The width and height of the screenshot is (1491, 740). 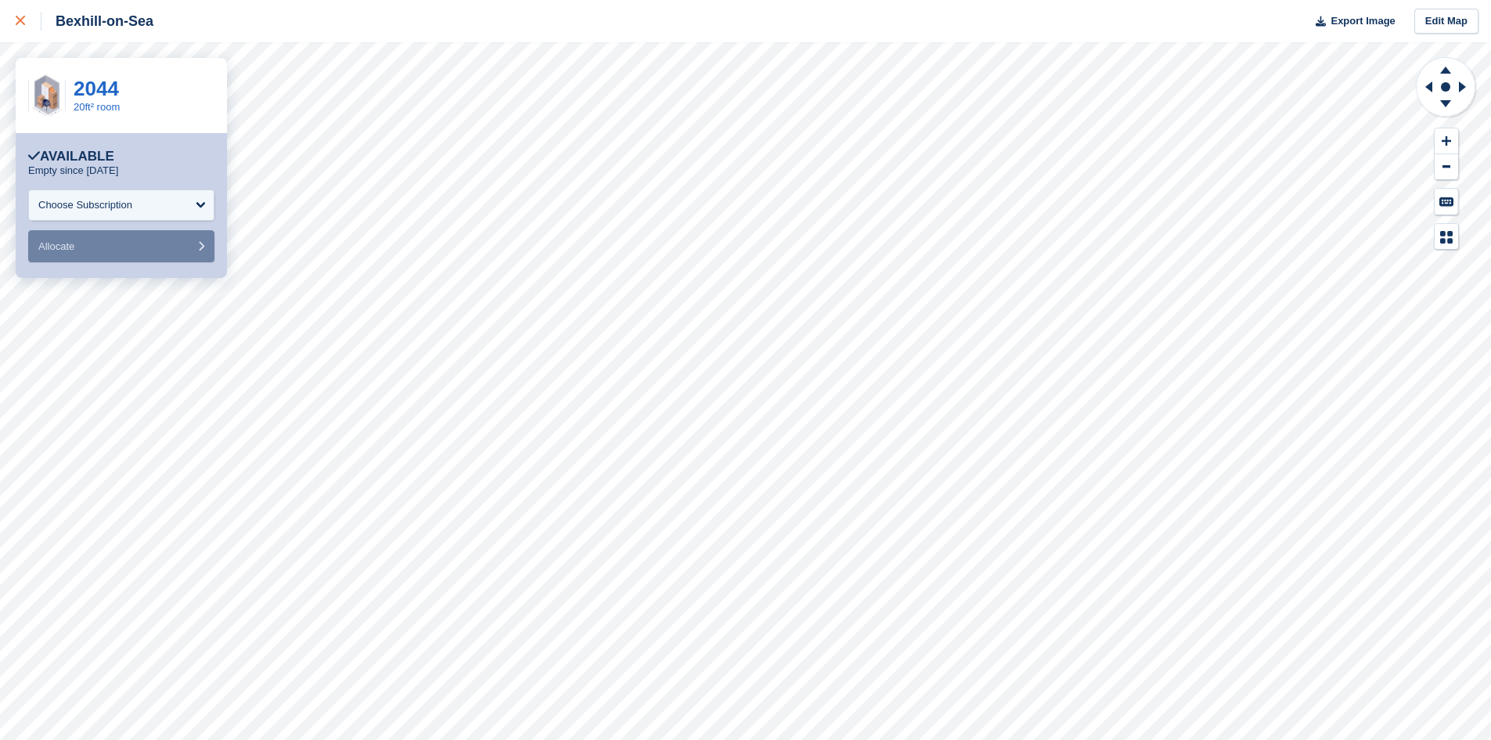 I want to click on button: Map Legend, so click(x=1446, y=236).